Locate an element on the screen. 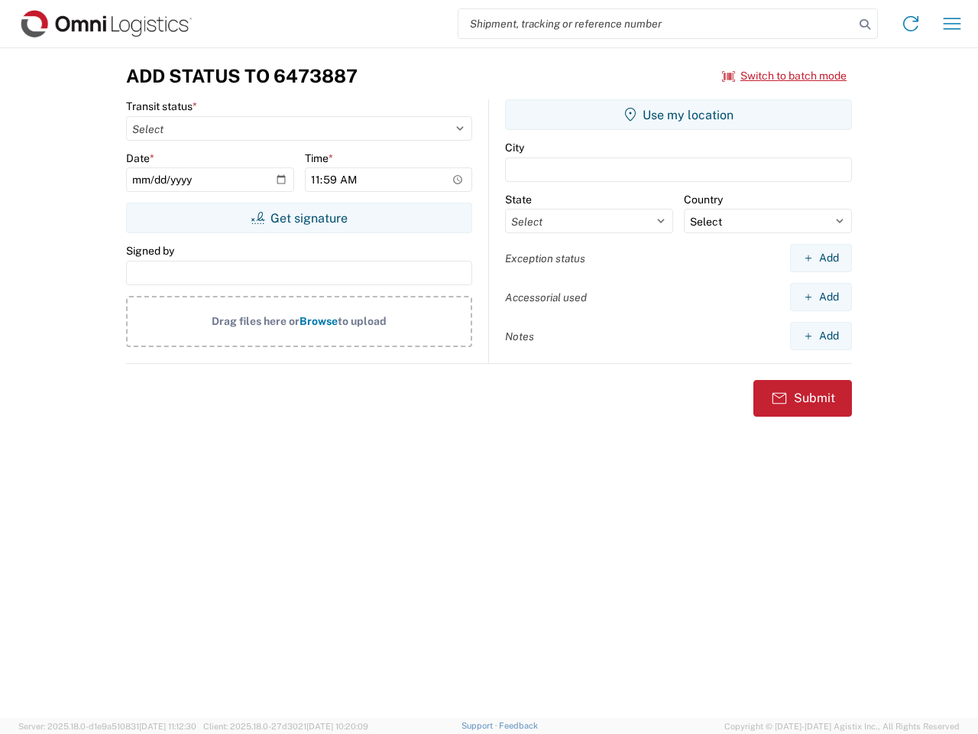  span: Browse is located at coordinates (319, 321).